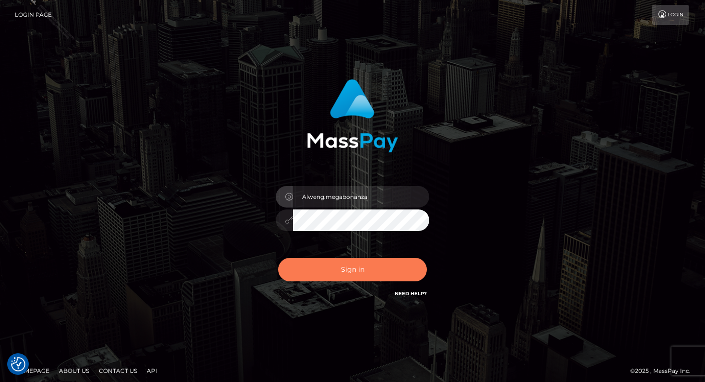 This screenshot has height=382, width=705. I want to click on a: Homepage, so click(32, 371).